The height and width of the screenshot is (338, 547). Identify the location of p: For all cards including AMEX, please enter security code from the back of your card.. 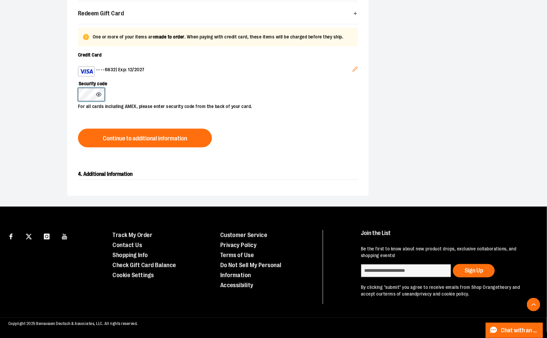
(214, 106).